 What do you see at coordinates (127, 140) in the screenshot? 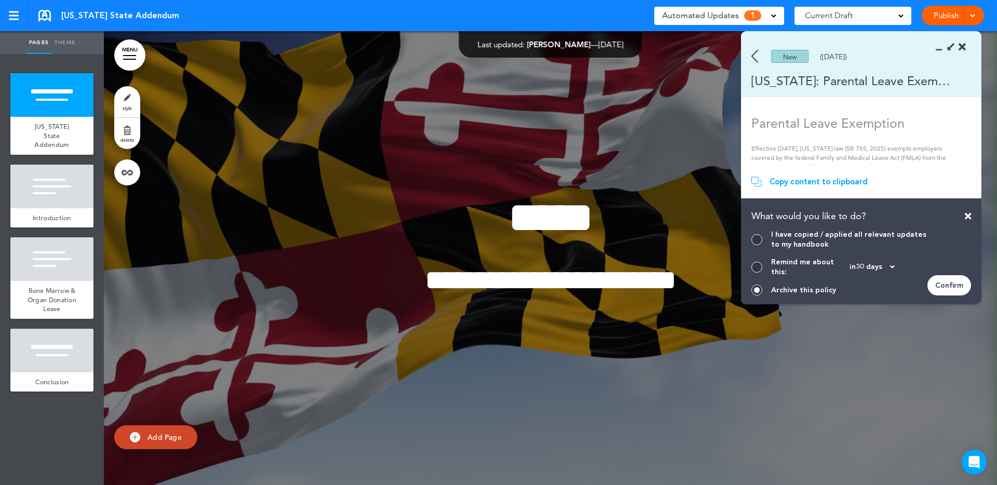
I see `span: delete` at bounding box center [127, 140].